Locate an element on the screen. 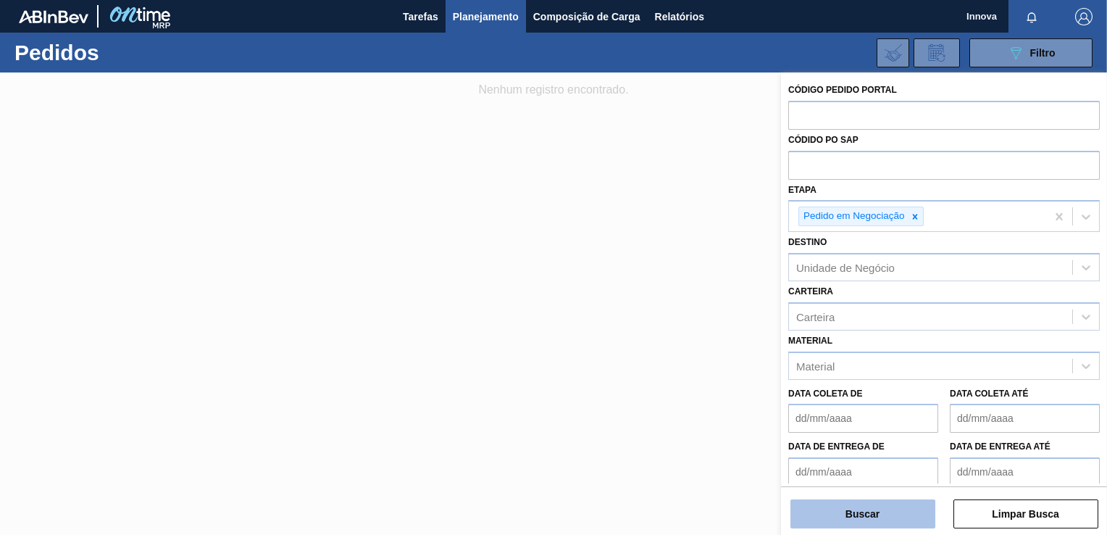 This screenshot has height=535, width=1107. div: Importar Negociações dos Pedidos is located at coordinates (893, 53).